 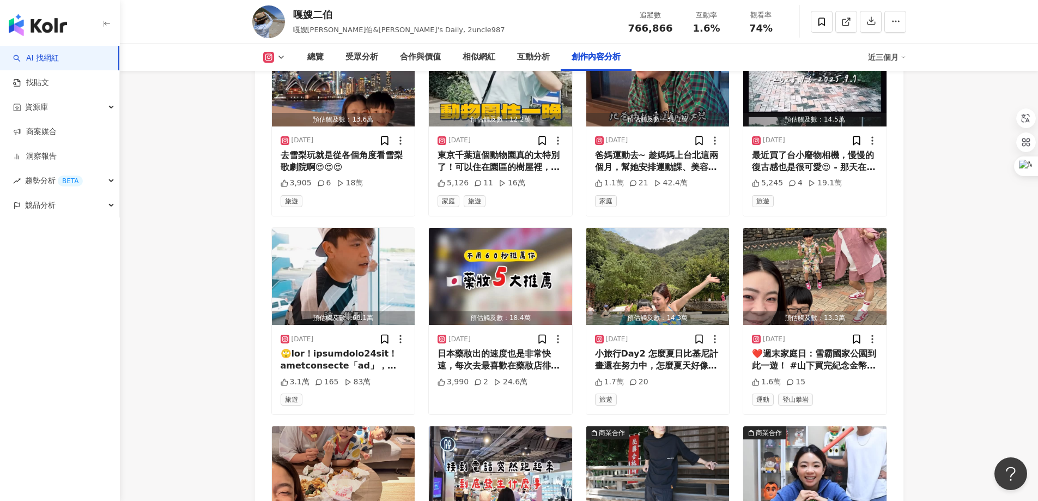 I want to click on div: 15, so click(x=795, y=382).